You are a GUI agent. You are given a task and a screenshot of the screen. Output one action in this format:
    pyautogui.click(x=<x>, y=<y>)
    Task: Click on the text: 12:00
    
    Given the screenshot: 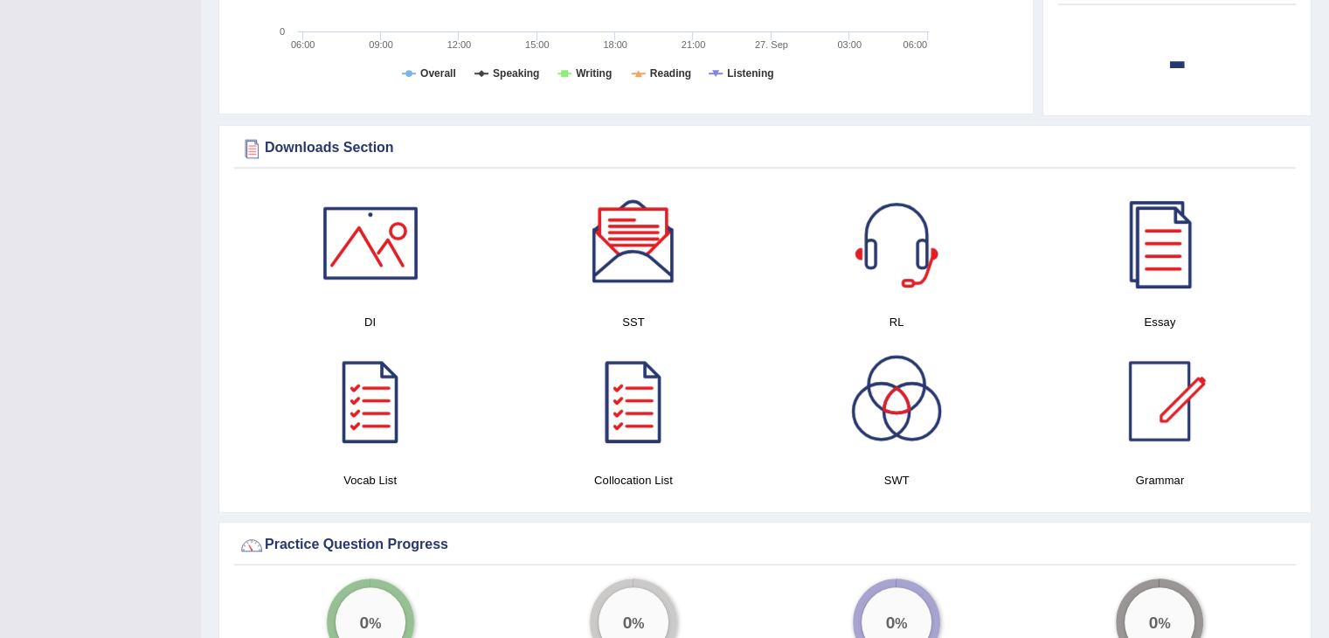 What is the action you would take?
    pyautogui.click(x=460, y=45)
    